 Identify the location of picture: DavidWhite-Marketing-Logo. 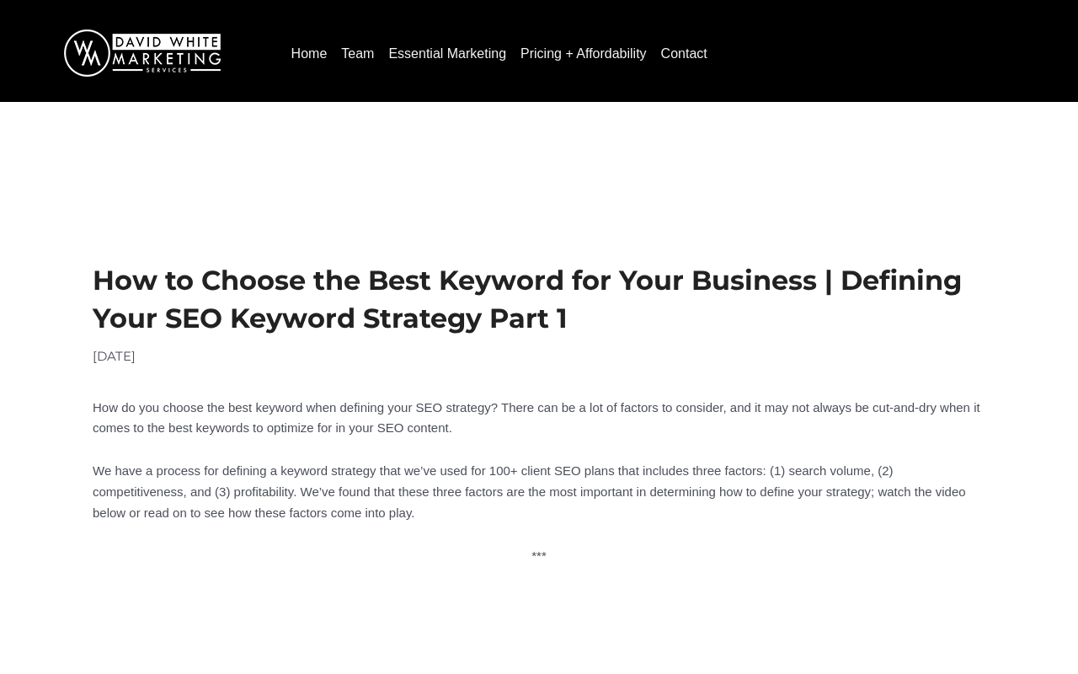
(142, 51).